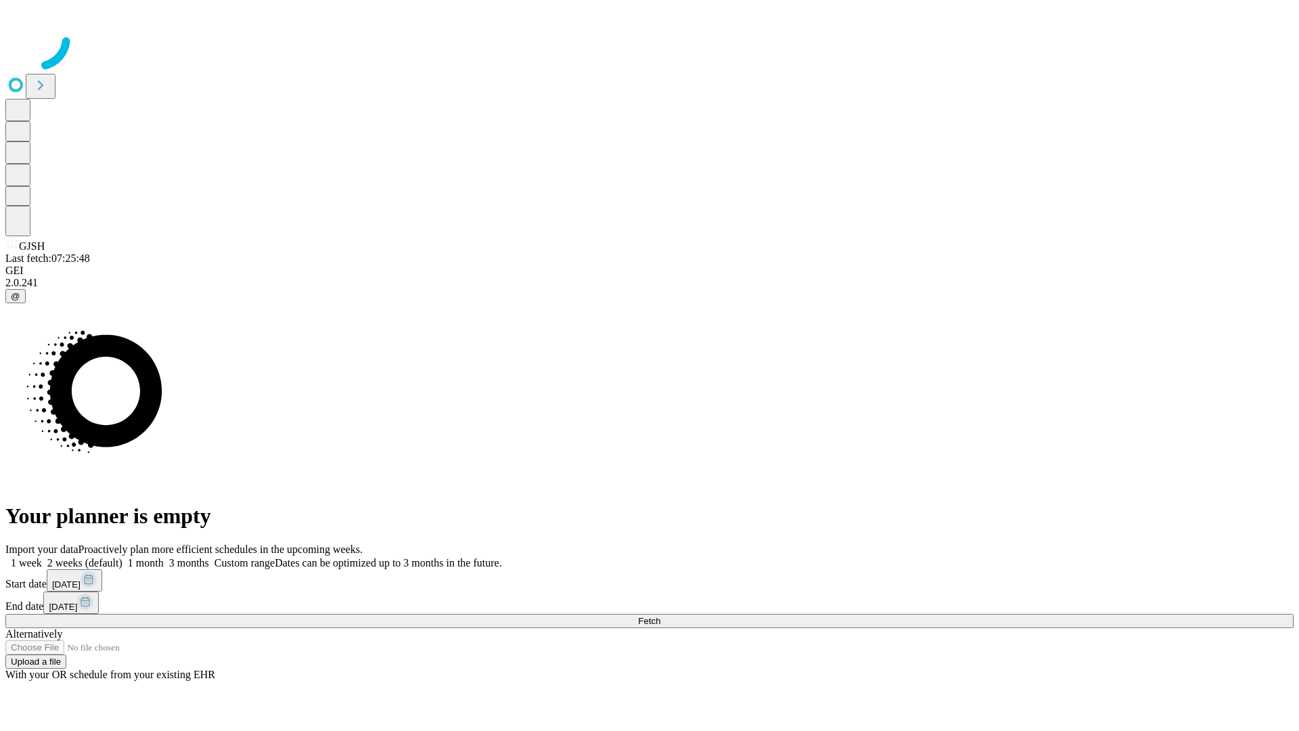 The width and height of the screenshot is (1299, 731). What do you see at coordinates (26, 562) in the screenshot?
I see `span: 1 week` at bounding box center [26, 562].